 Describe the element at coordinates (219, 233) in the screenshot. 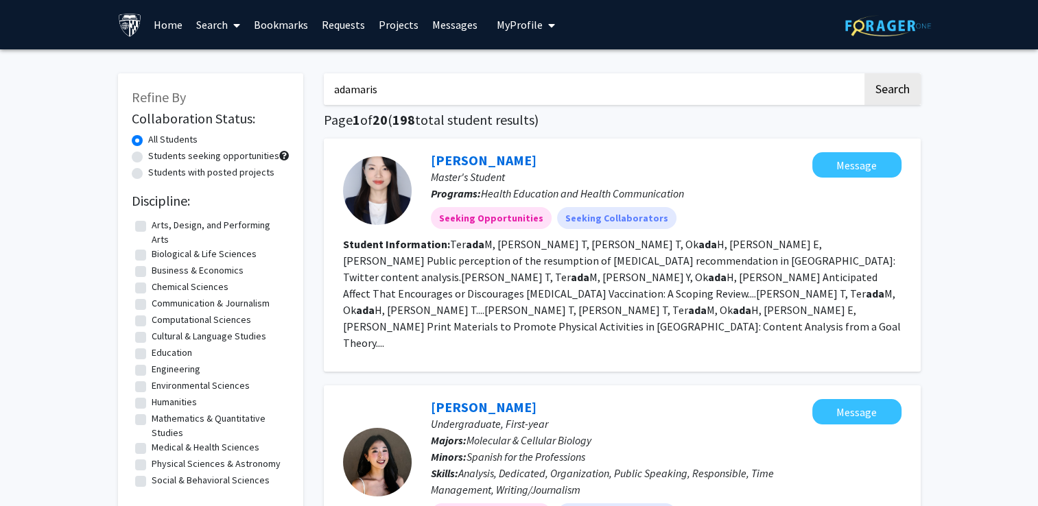

I see `label: Arts, Design, and Performing Arts` at that location.